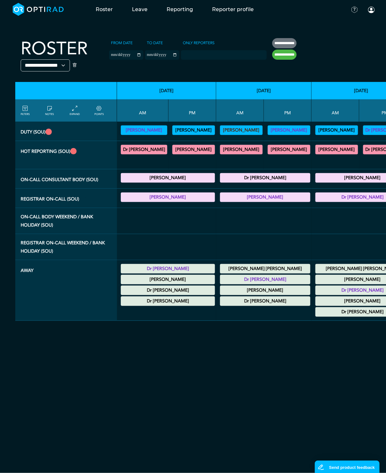 This screenshot has width=386, height=473. Describe the element at coordinates (337, 130) in the screenshot. I see `div: Vetting (30 PF Points) 09:00 - 13:00` at that location.